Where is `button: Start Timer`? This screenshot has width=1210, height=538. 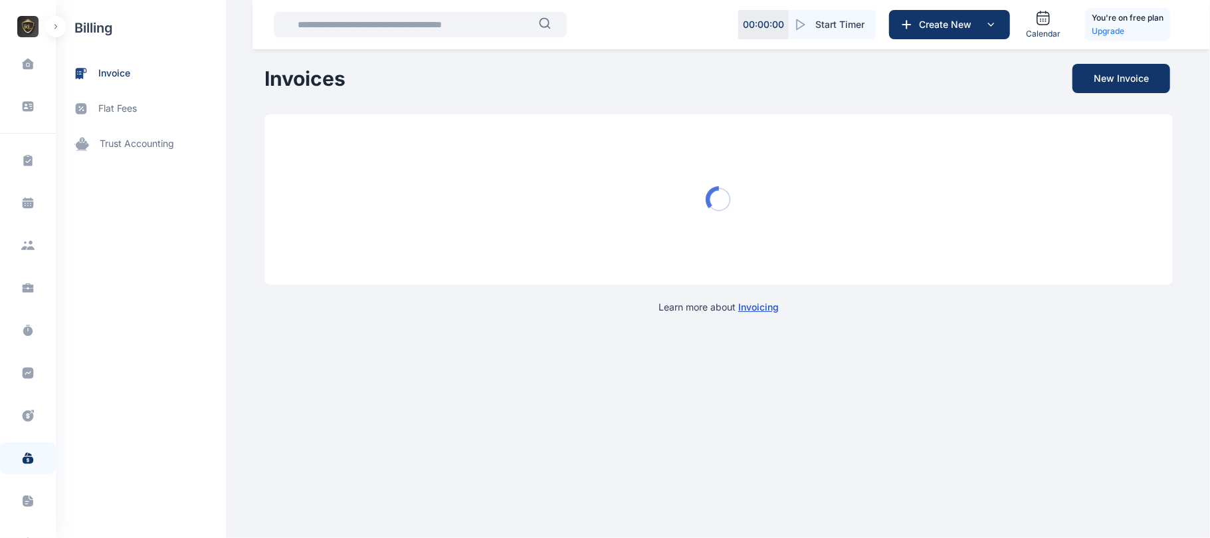 button: Start Timer is located at coordinates (832, 25).